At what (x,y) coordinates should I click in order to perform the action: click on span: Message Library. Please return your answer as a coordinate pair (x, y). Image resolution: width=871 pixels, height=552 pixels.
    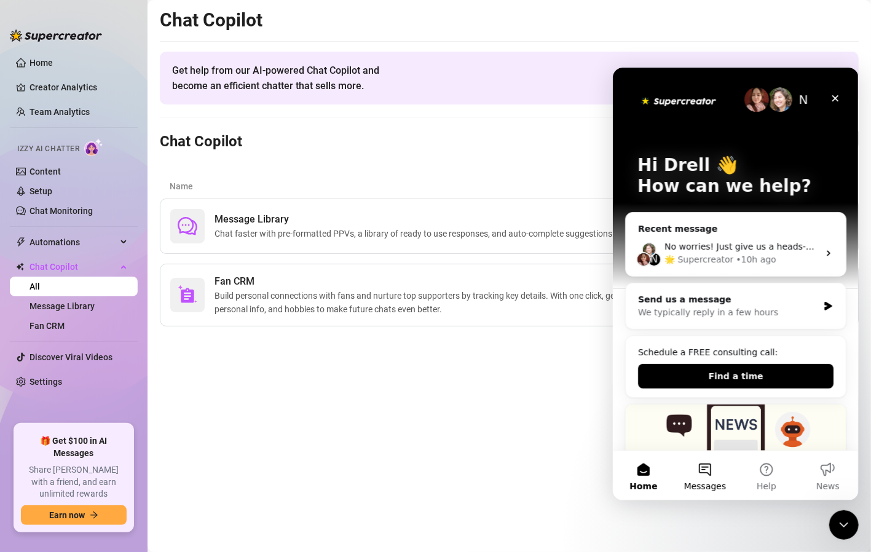
    Looking at the image, I should click on (440, 219).